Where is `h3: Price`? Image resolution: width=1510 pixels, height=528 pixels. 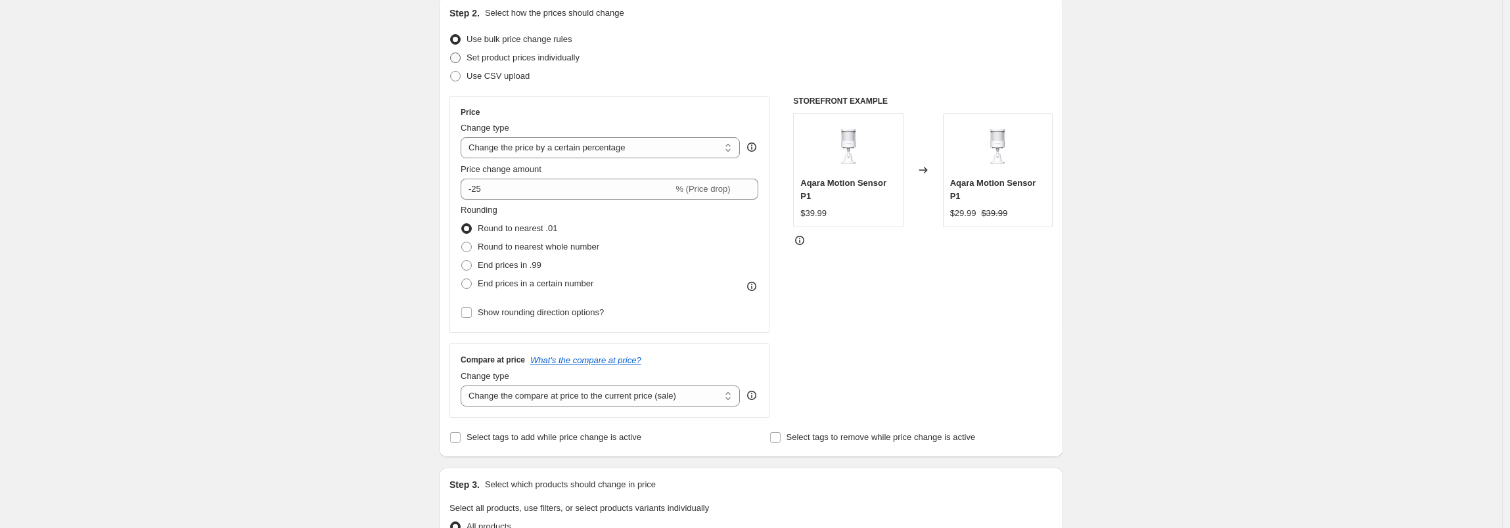
h3: Price is located at coordinates (470, 112).